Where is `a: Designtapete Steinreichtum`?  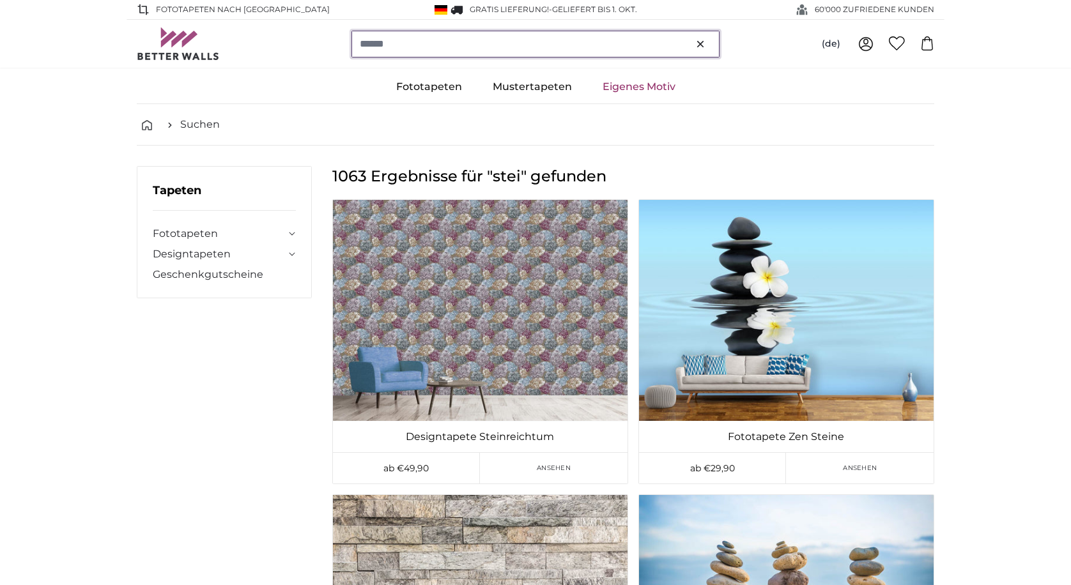 a: Designtapete Steinreichtum is located at coordinates (480, 437).